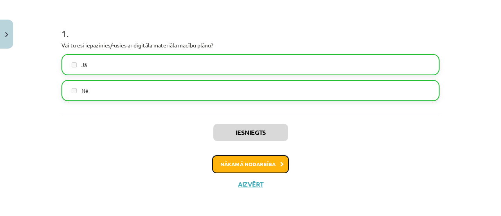 Image resolution: width=501 pixels, height=216 pixels. I want to click on h1: 1 ., so click(250, 27).